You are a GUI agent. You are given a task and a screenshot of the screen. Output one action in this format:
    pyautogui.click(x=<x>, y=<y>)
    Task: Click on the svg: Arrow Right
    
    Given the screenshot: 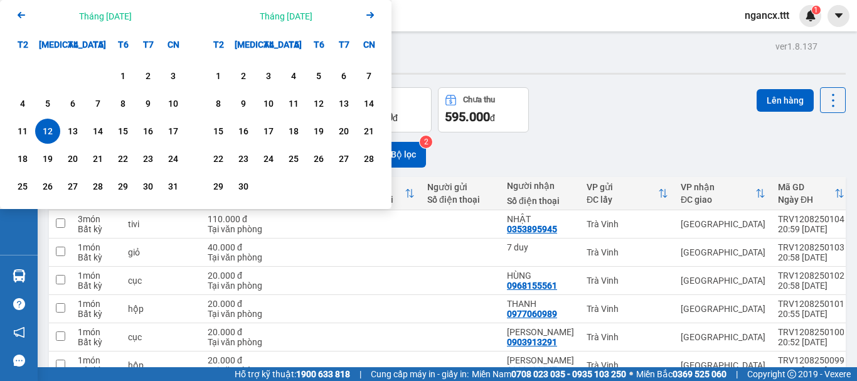 What is the action you would take?
    pyautogui.click(x=370, y=15)
    